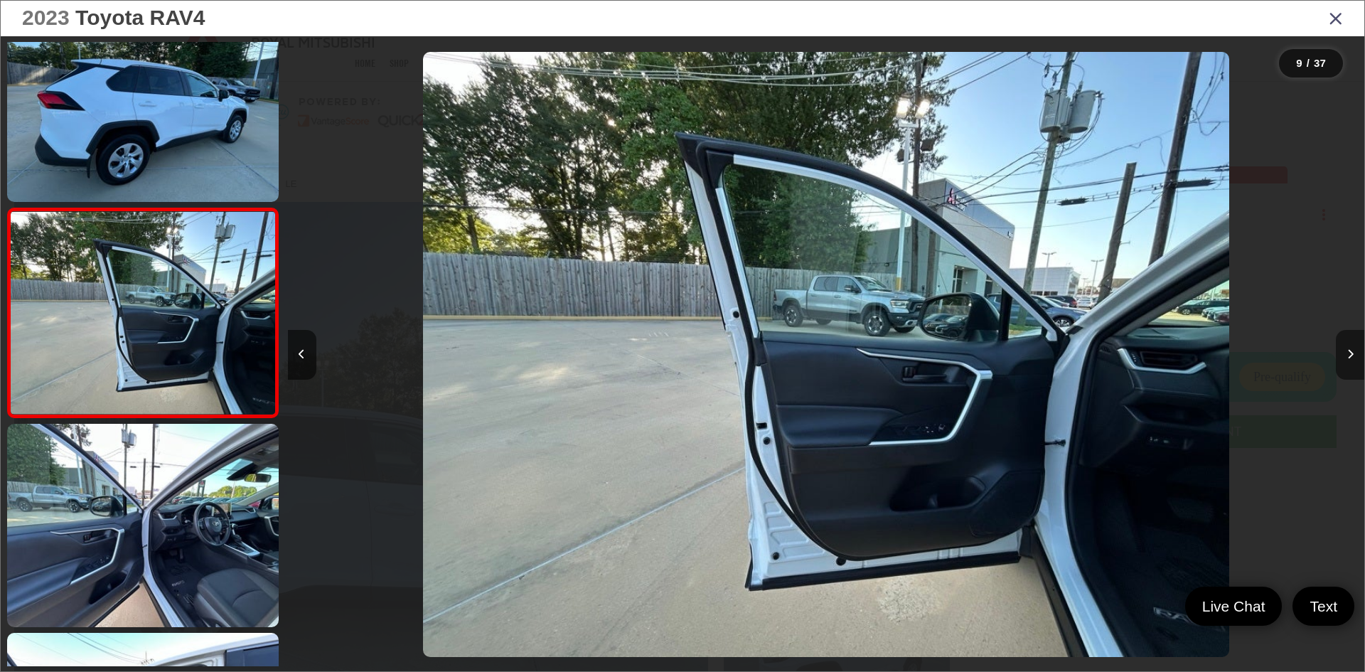 The width and height of the screenshot is (1365, 672). Describe the element at coordinates (302, 355) in the screenshot. I see `button: Previous image` at that location.